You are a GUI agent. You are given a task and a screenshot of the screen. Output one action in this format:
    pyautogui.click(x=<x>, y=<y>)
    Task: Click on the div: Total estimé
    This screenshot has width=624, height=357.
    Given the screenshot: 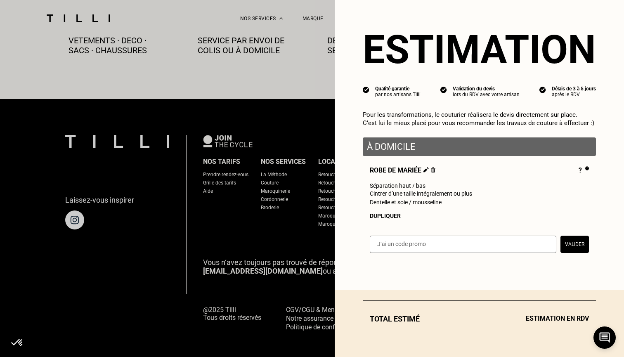 What is the action you would take?
    pyautogui.click(x=479, y=319)
    